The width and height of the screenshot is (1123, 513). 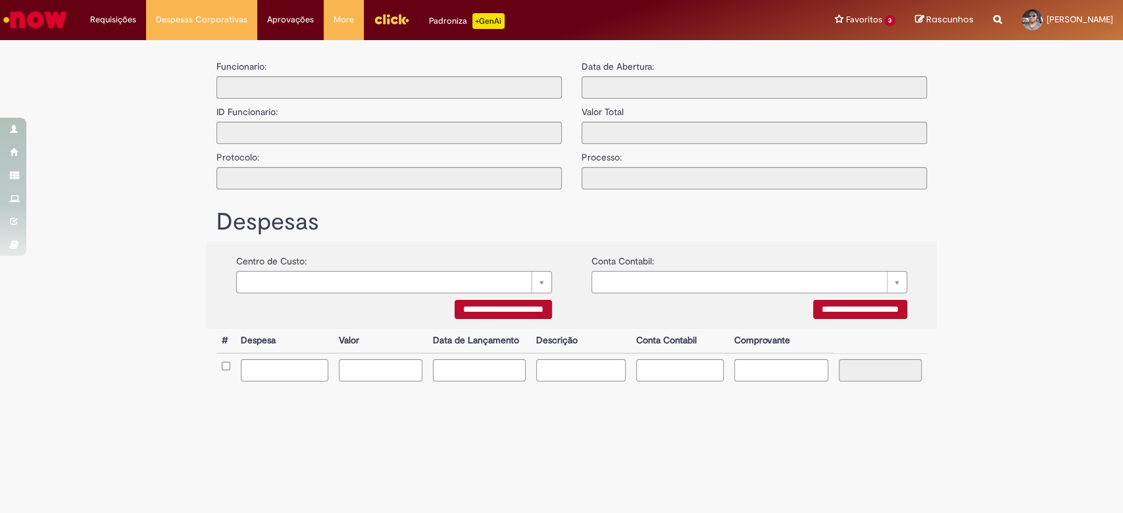 I want to click on h1: Despesas, so click(x=572, y=222).